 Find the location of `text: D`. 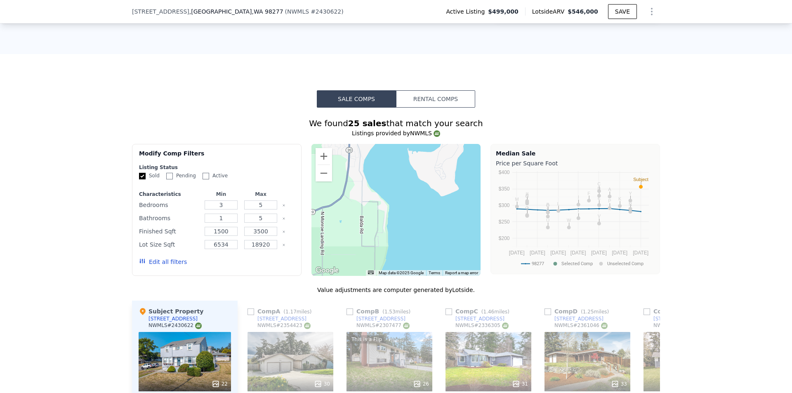

text: D is located at coordinates (599, 188).